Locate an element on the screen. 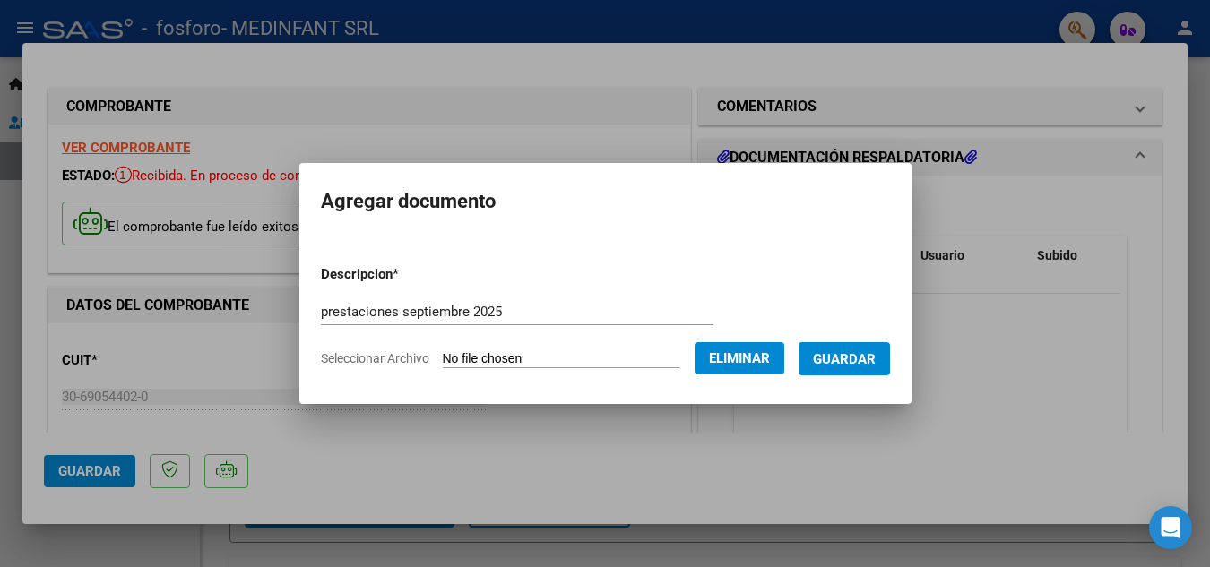  h2: Agregar documento is located at coordinates (605, 202).